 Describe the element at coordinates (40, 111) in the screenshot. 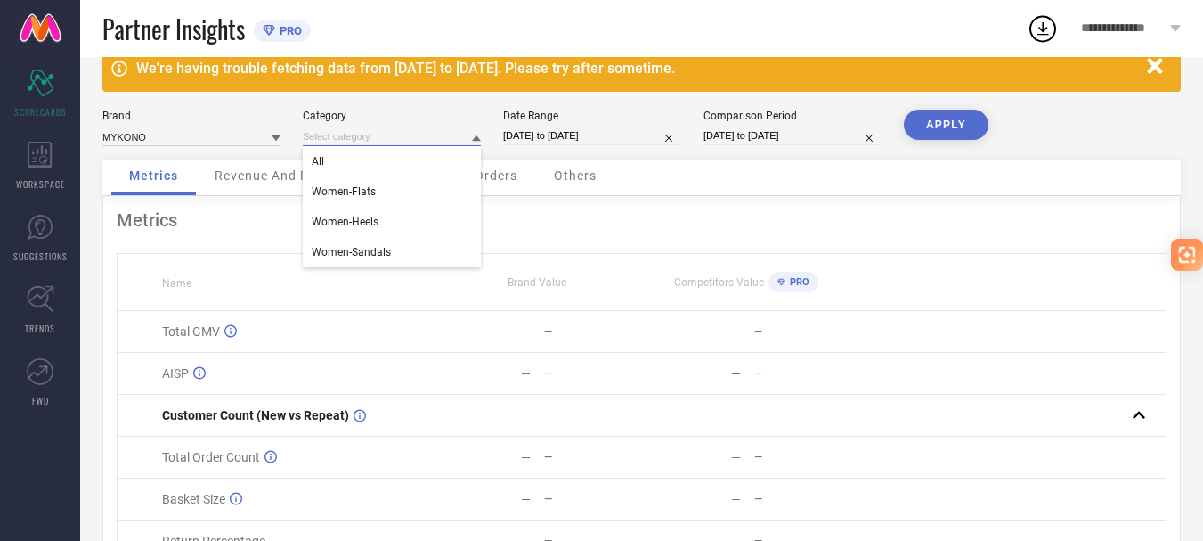

I see `span: SCORECARDS` at that location.